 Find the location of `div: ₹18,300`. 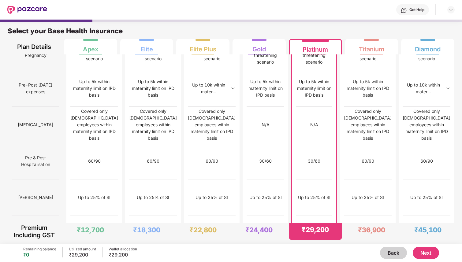

div: ₹18,300 is located at coordinates (147, 230).